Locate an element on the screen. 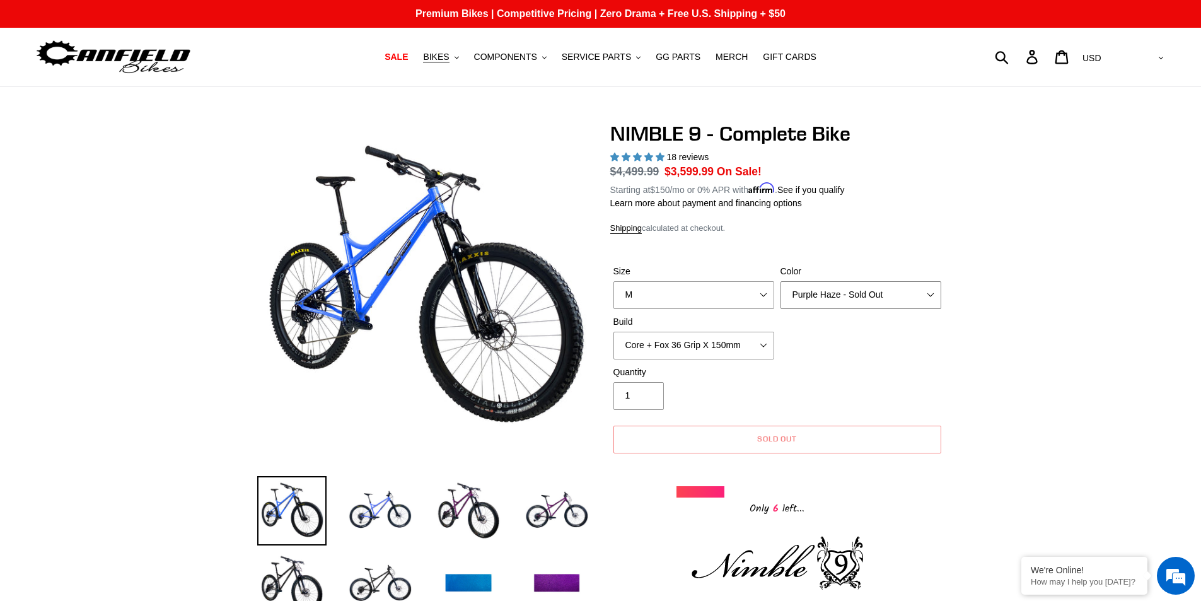 This screenshot has width=1201, height=601. span: On Sale! is located at coordinates (739, 171).